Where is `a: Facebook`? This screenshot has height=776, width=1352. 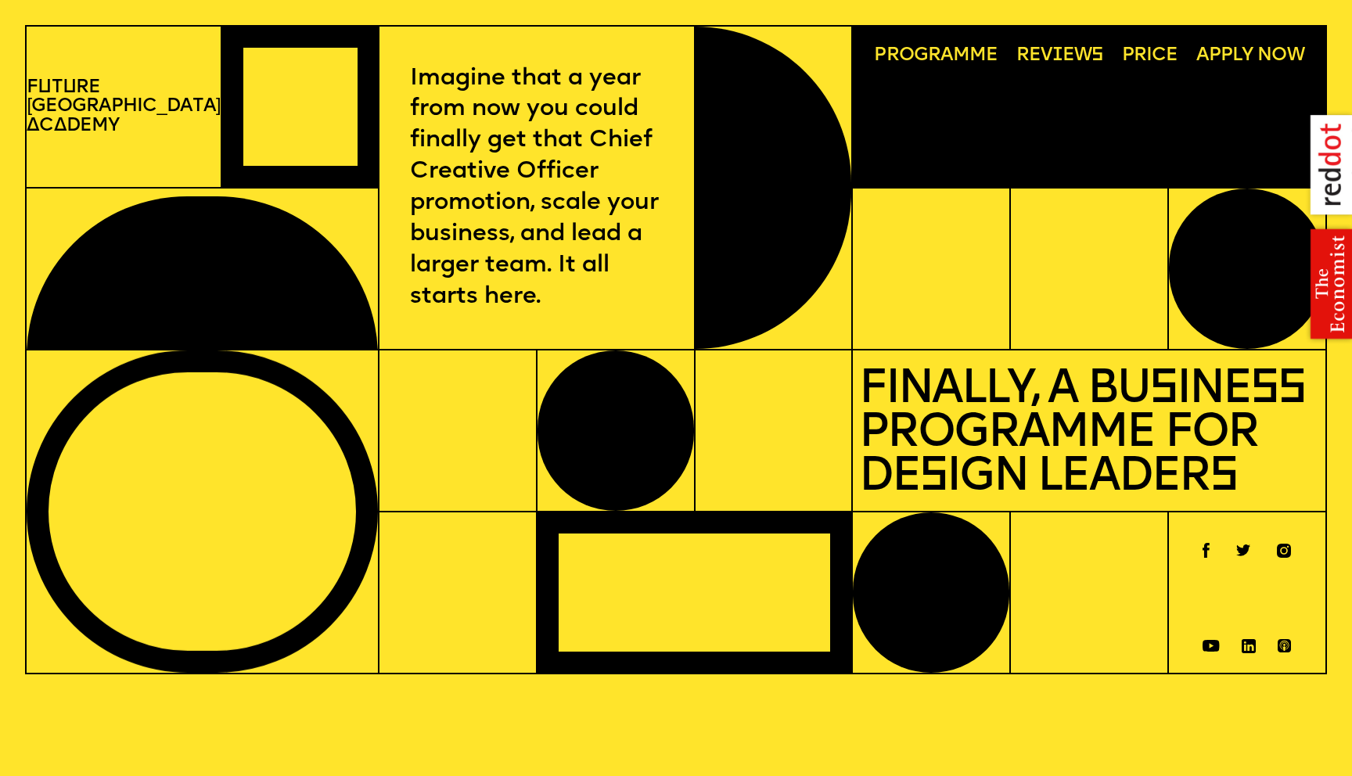
a: Facebook is located at coordinates (1206, 545).